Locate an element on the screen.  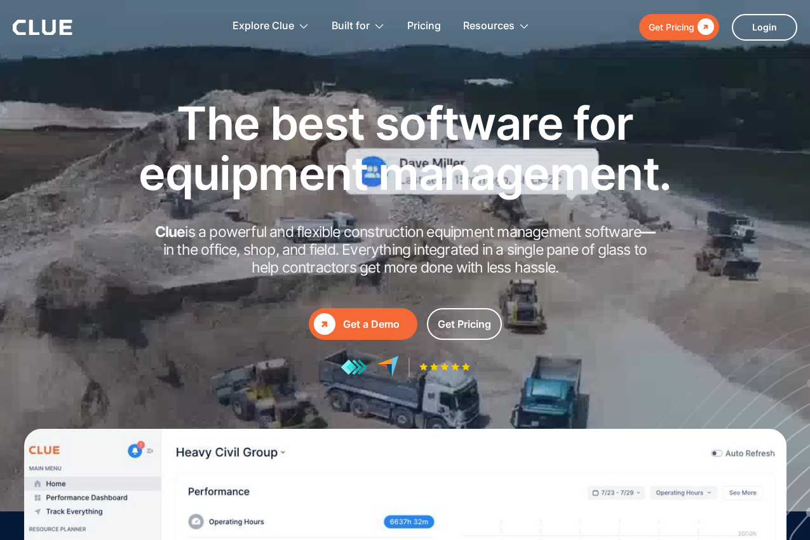
a: Get Pricing is located at coordinates (679, 27).